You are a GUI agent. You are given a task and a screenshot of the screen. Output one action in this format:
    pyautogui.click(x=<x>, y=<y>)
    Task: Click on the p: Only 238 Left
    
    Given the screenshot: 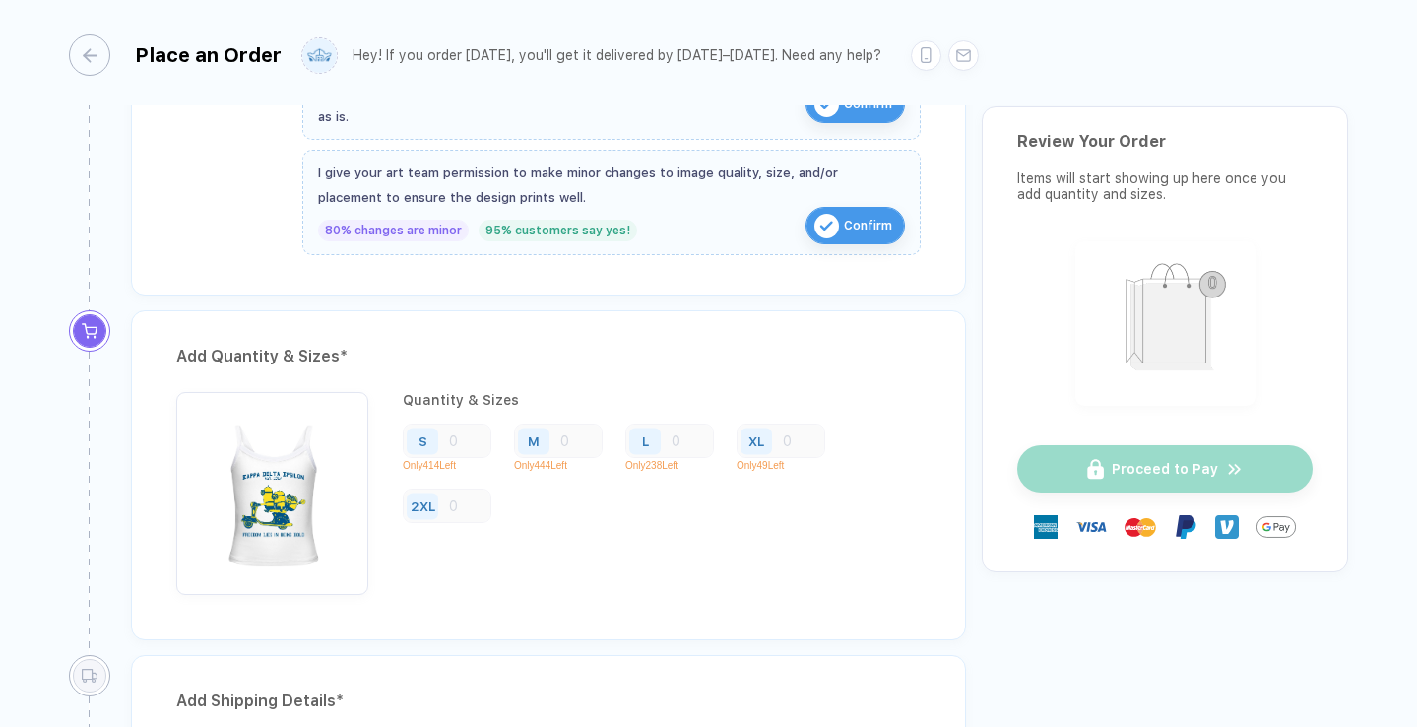 What is the action you would take?
    pyautogui.click(x=676, y=465)
    